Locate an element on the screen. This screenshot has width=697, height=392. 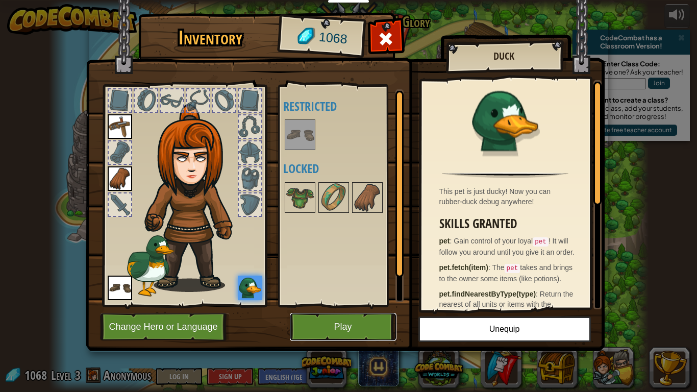
h1: Inventory is located at coordinates (210, 38).